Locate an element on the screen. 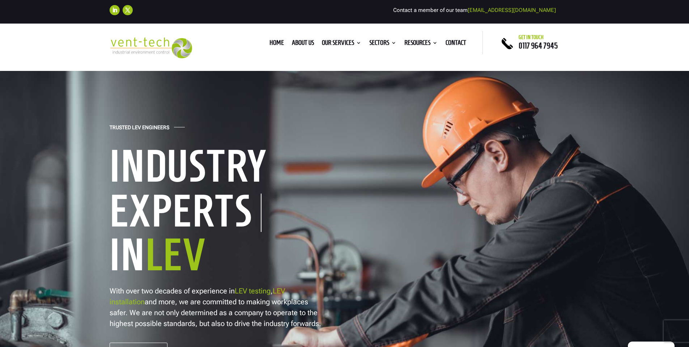 The image size is (689, 347). a: LEV testing is located at coordinates (253, 291).